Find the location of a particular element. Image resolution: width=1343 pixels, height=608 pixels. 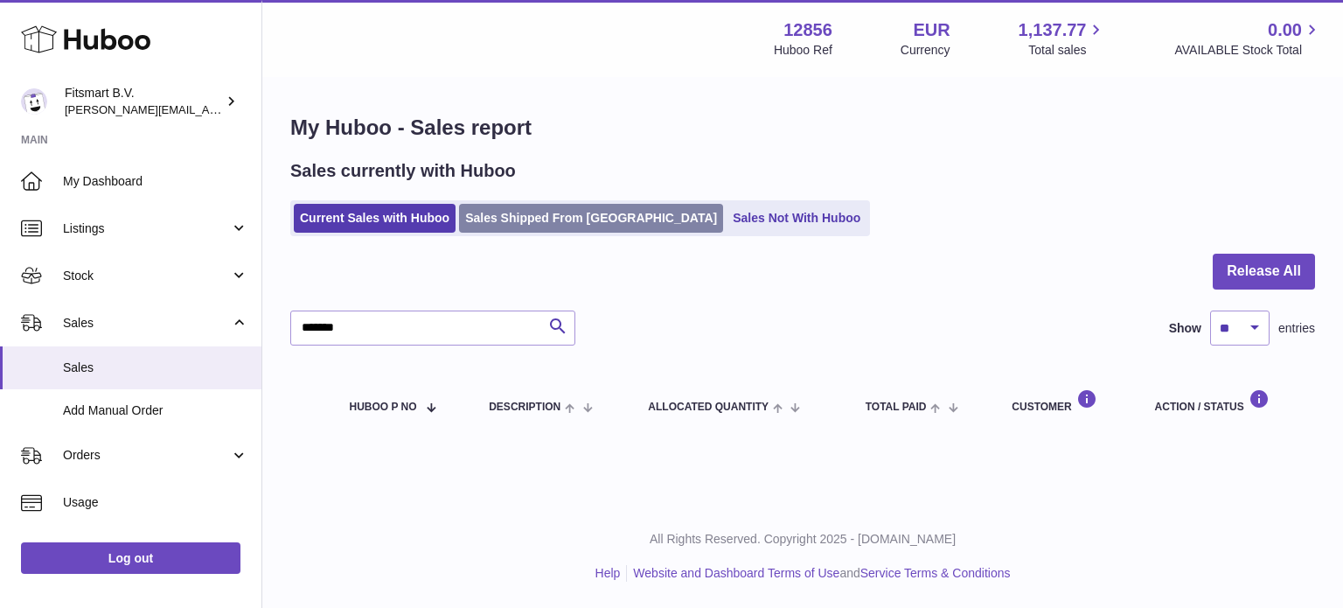

span: Add Manual Order is located at coordinates (156, 410).